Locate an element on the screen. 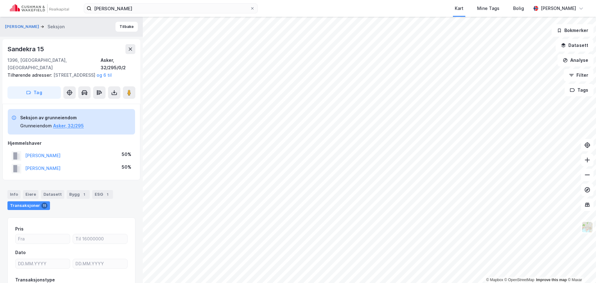  div: Eiere is located at coordinates (31, 194).